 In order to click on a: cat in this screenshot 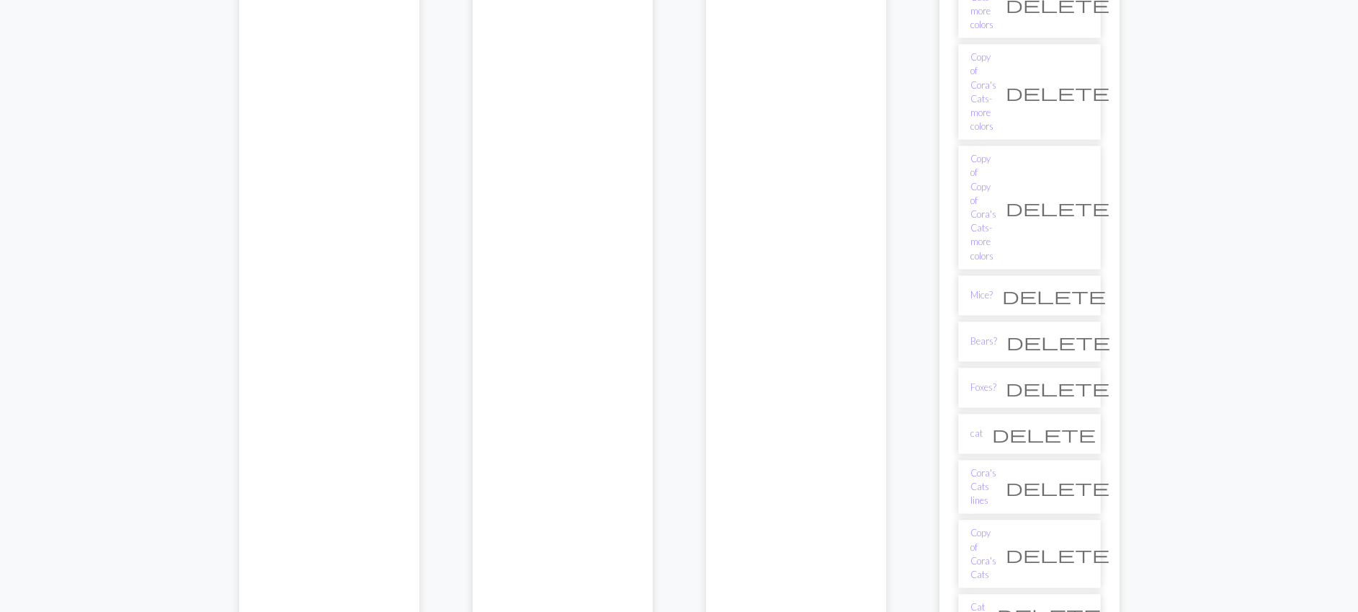, I will do `click(976, 433)`.